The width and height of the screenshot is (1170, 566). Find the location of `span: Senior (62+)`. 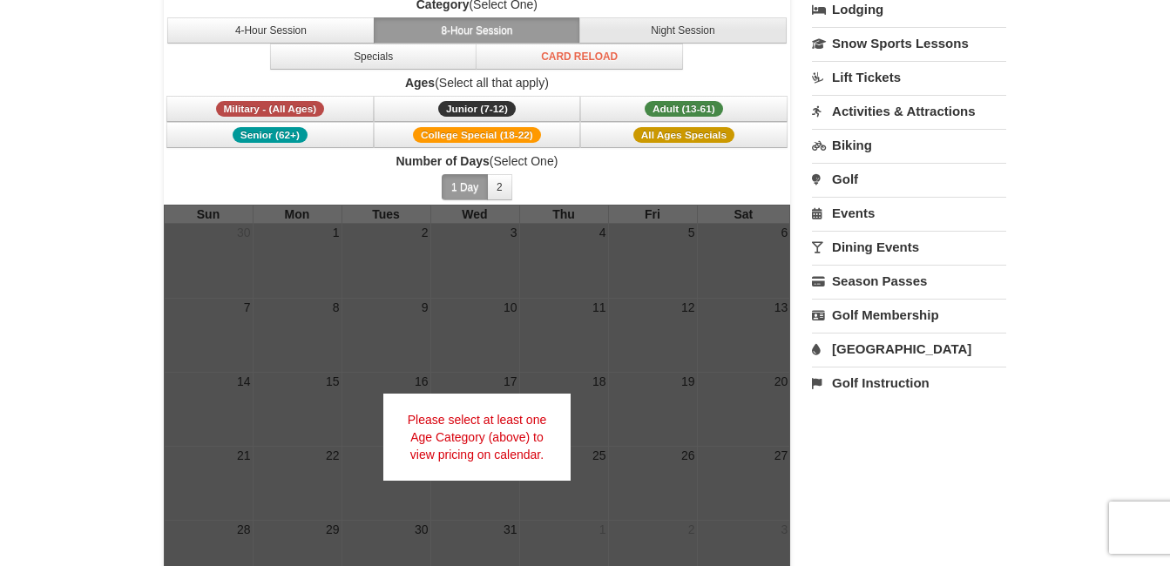

span: Senior (62+) is located at coordinates (270, 135).